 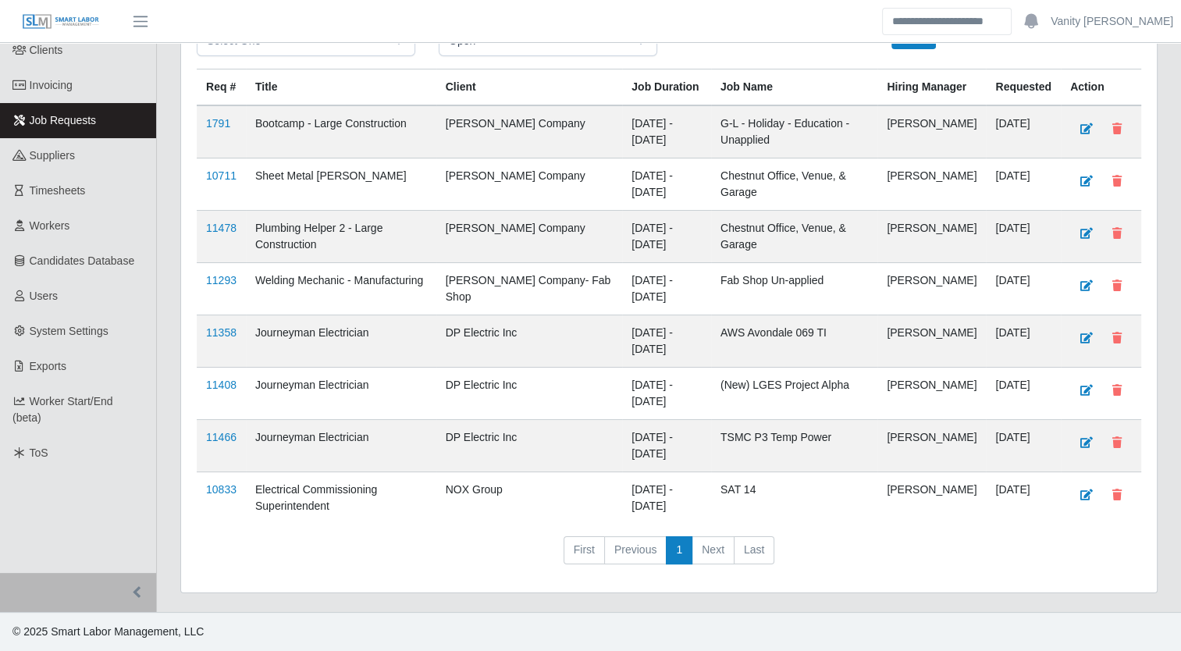 What do you see at coordinates (221, 333) in the screenshot?
I see `a: 11358` at bounding box center [221, 333].